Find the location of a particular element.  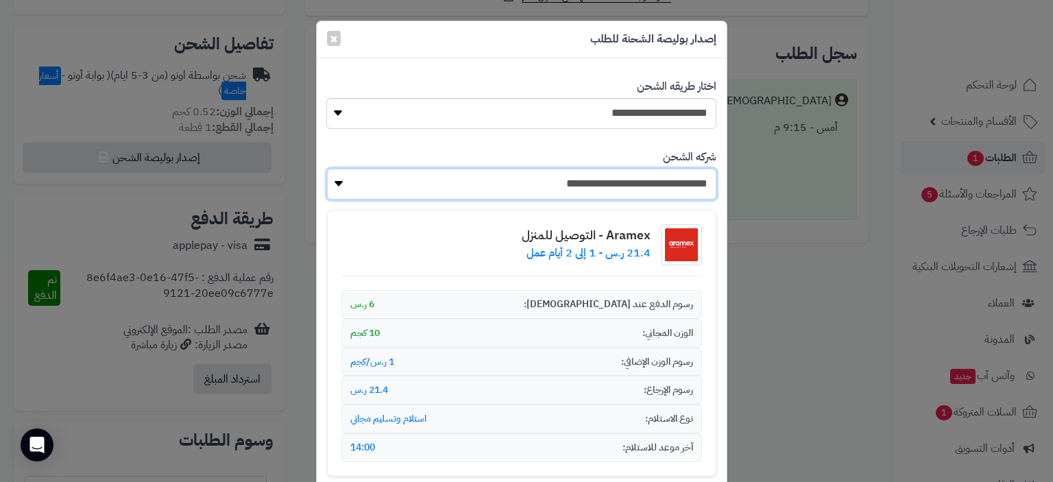

label: شركه الشحن is located at coordinates (690, 157).